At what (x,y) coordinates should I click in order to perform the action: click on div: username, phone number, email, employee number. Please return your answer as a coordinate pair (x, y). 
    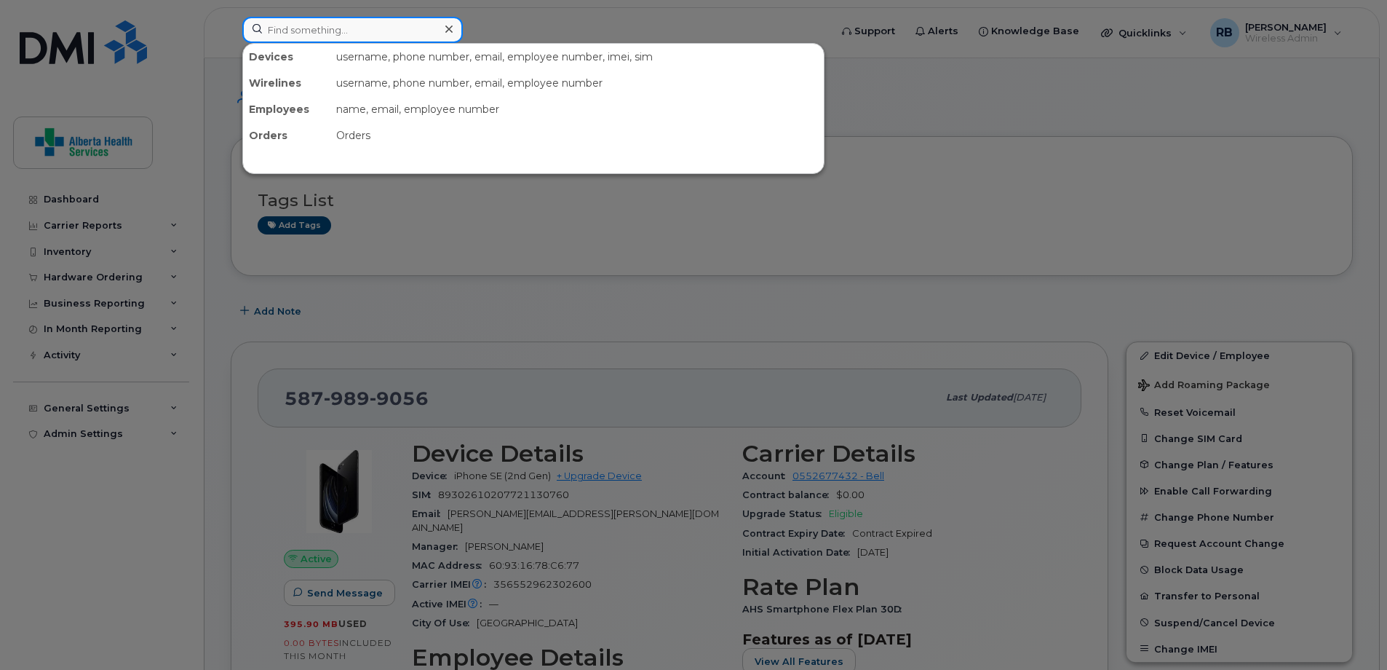
    Looking at the image, I should click on (577, 83).